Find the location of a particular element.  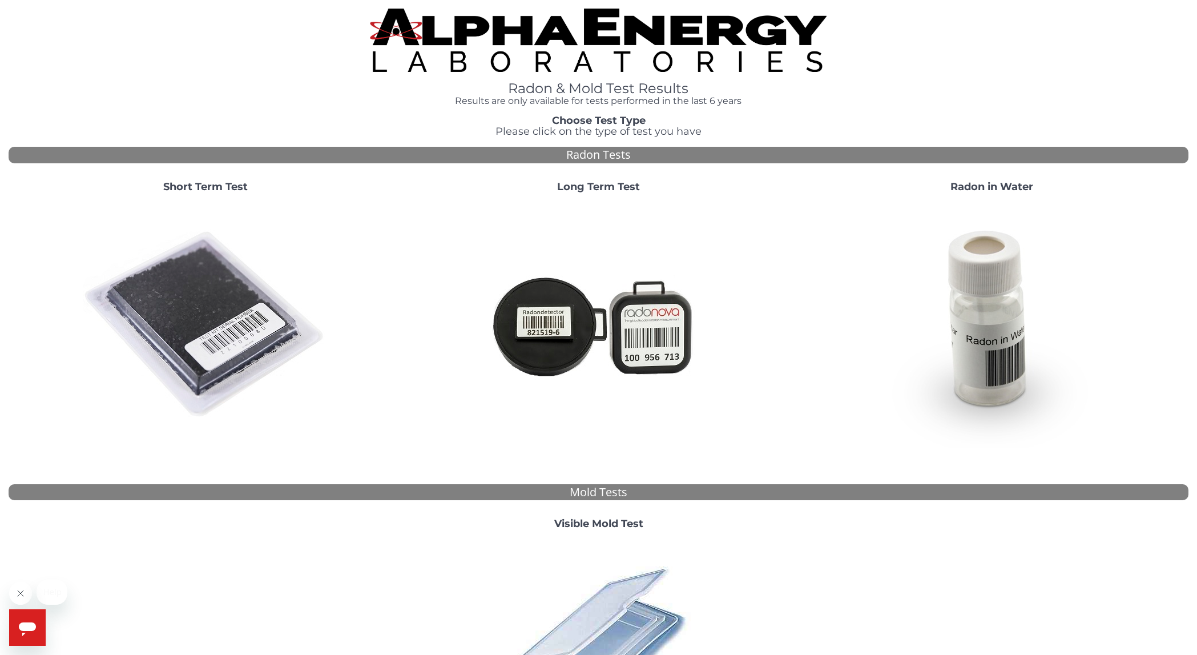

img: Radtrak2vsRadtrak3.jpg is located at coordinates (599, 325).